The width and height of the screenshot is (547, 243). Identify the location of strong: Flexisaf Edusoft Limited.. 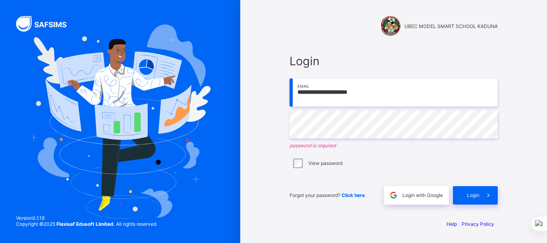
(86, 224).